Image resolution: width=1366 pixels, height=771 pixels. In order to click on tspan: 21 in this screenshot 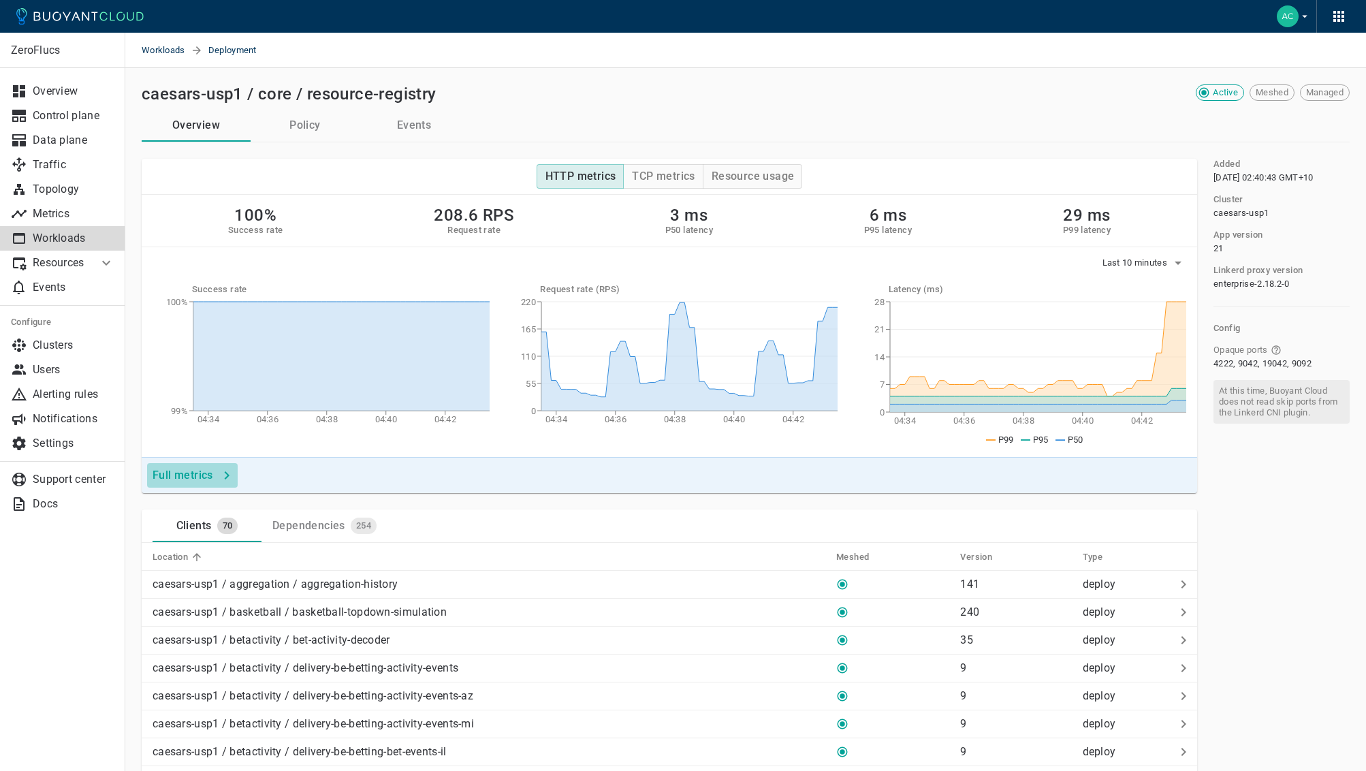, I will do `click(879, 329)`.